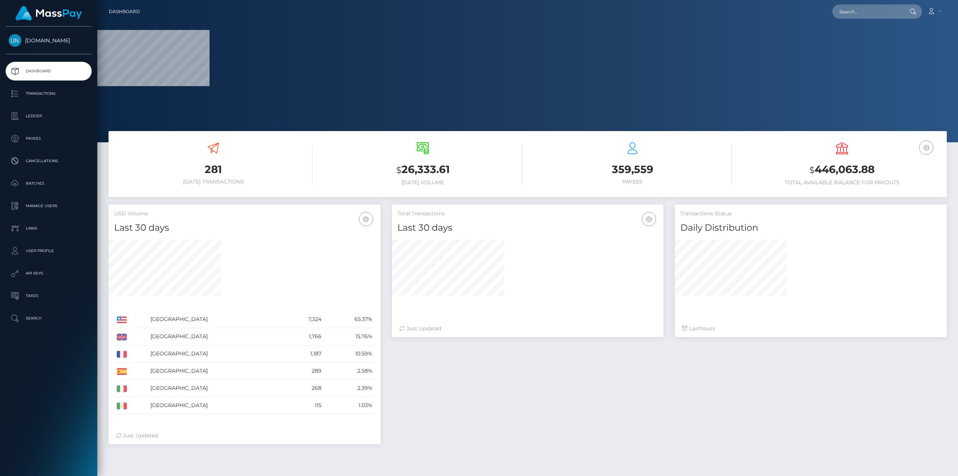  What do you see at coordinates (49, 228) in the screenshot?
I see `a: Links` at bounding box center [49, 228].